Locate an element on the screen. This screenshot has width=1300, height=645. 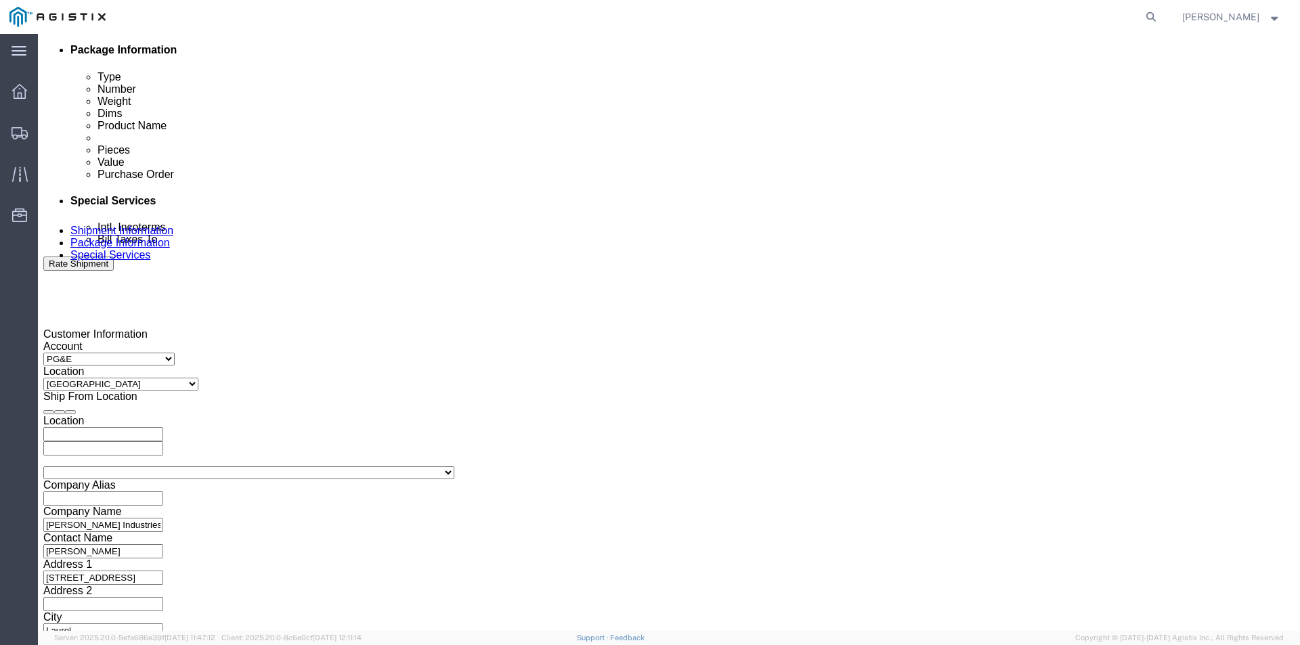
span: Server: 2025.20.0-5efa686e39f is located at coordinates (135, 638).